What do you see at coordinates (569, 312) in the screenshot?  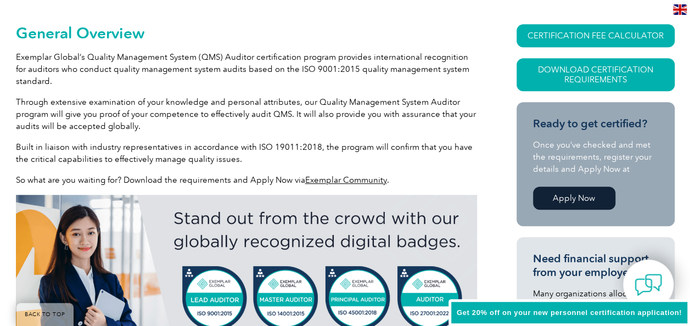 I see `span: Get 20% off on your new personnel certification application!` at bounding box center [569, 312].